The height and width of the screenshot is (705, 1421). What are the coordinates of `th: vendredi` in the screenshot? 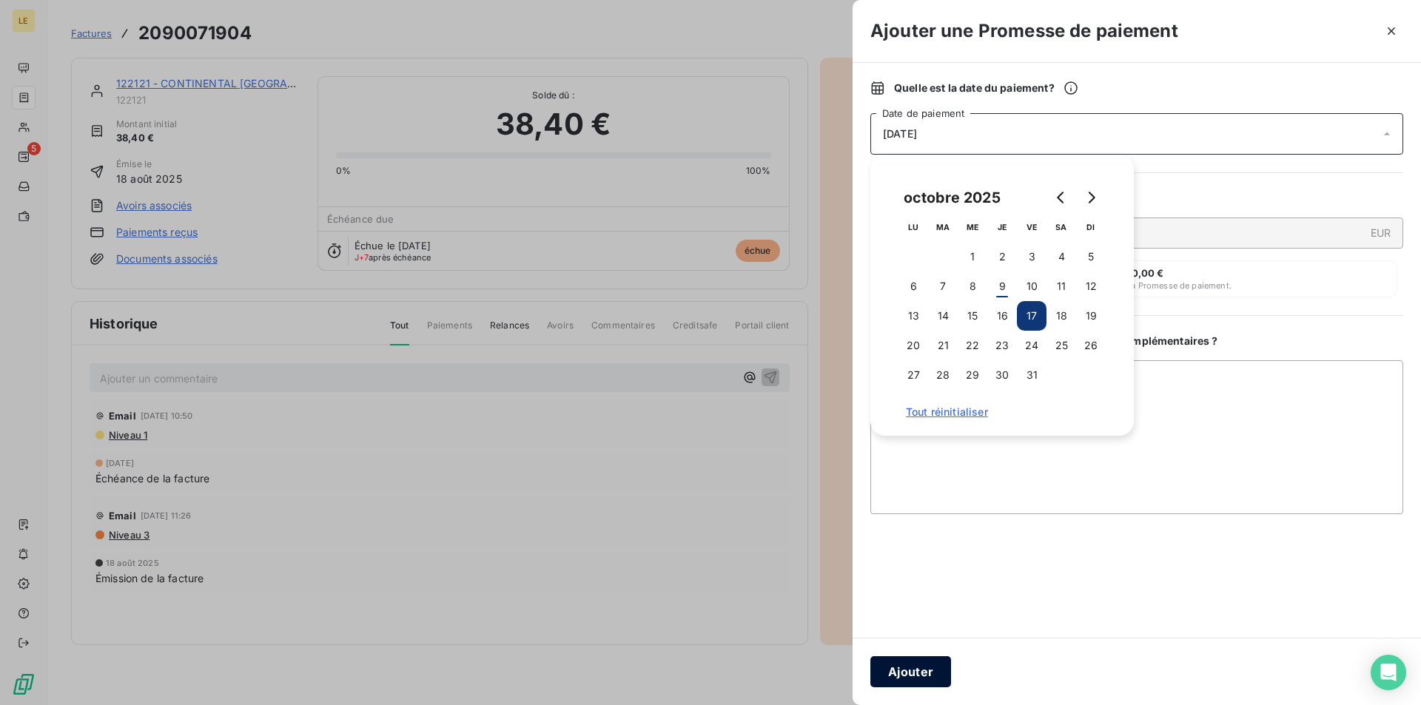 It's located at (1032, 227).